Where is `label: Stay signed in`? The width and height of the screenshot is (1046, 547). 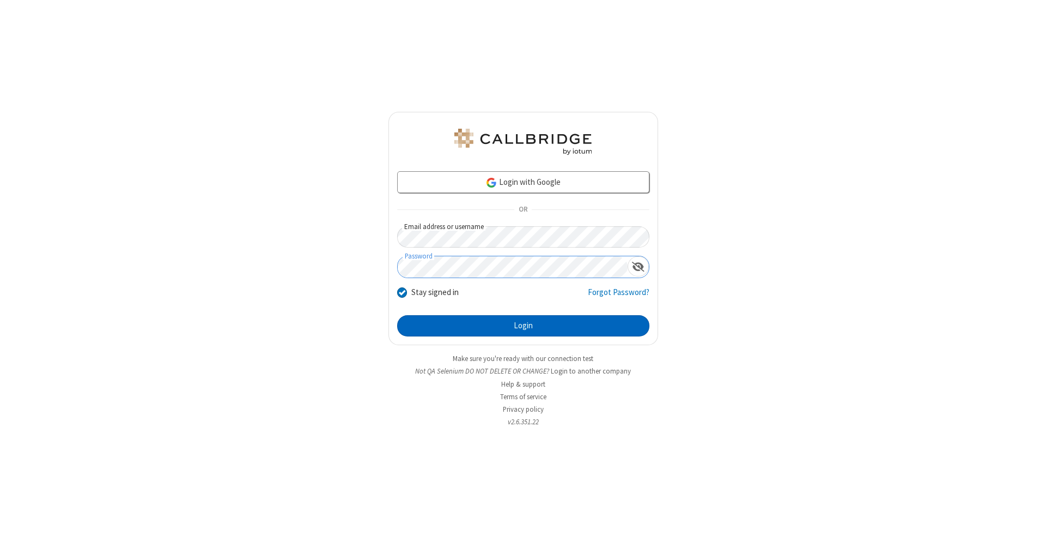
label: Stay signed in is located at coordinates (435, 292).